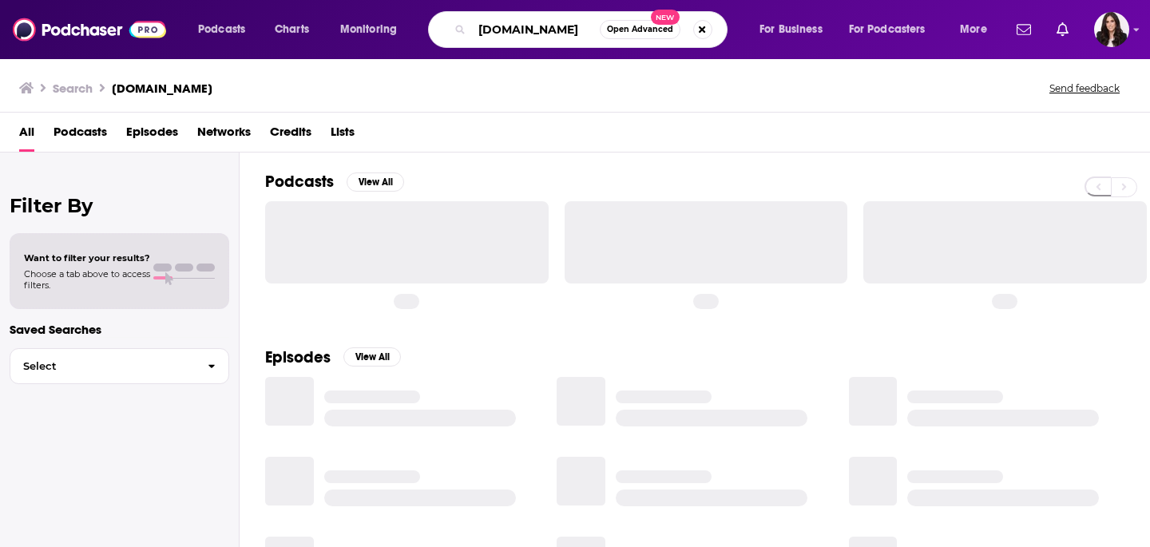  I want to click on span: Monitoring, so click(368, 30).